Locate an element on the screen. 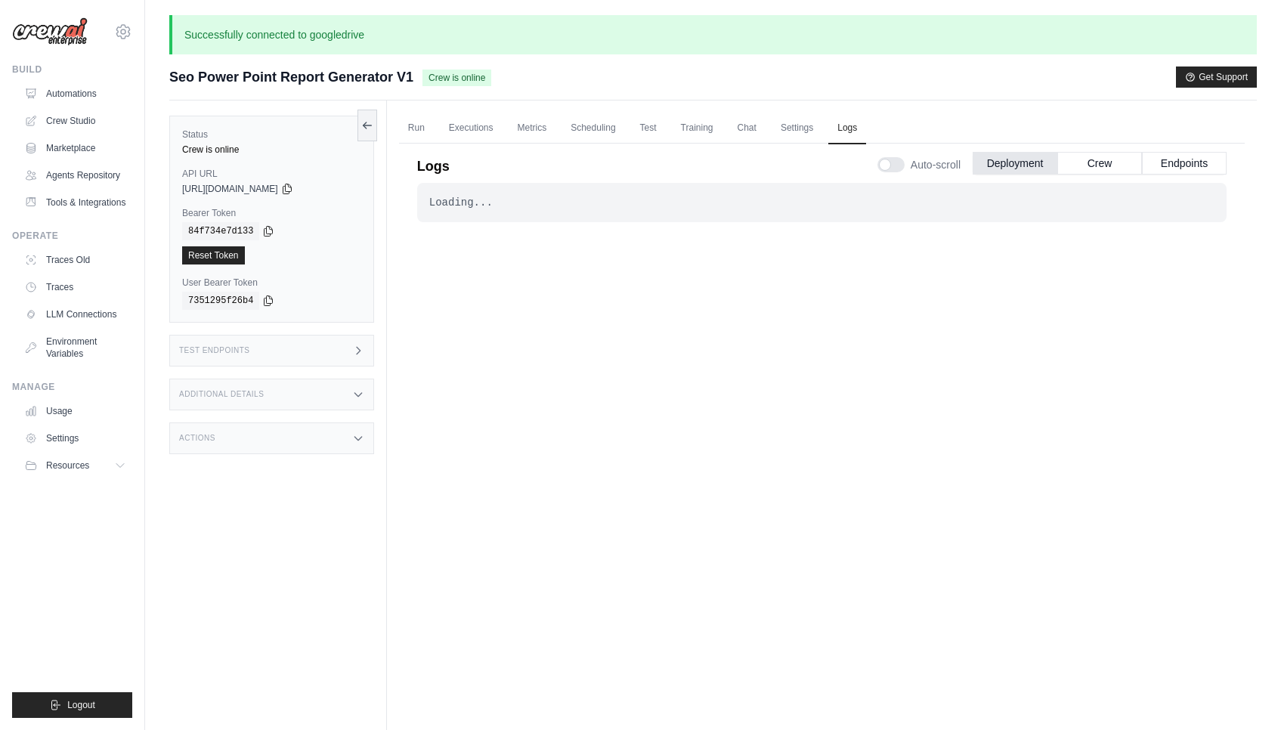 The width and height of the screenshot is (1281, 730). a: Marketplace is located at coordinates (75, 148).